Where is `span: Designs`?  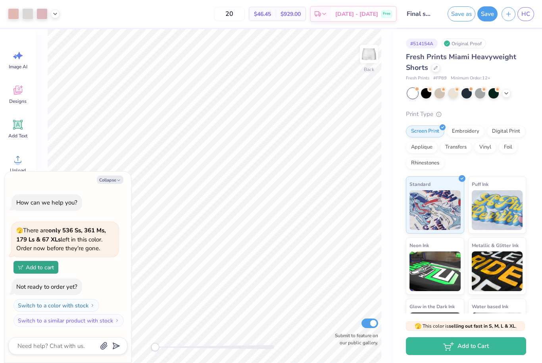 span: Designs is located at coordinates (18, 101).